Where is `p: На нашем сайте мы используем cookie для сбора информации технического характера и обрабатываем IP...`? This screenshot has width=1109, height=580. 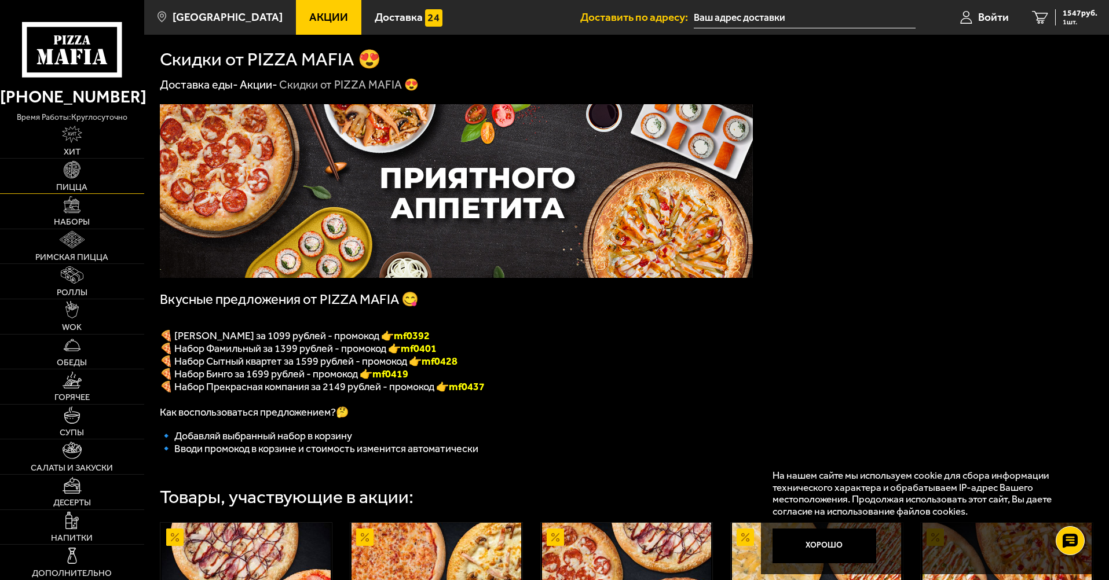
p: На нашем сайте мы используем cookie для сбора информации технического характера и обрабатываем IP... is located at coordinates (924, 494).